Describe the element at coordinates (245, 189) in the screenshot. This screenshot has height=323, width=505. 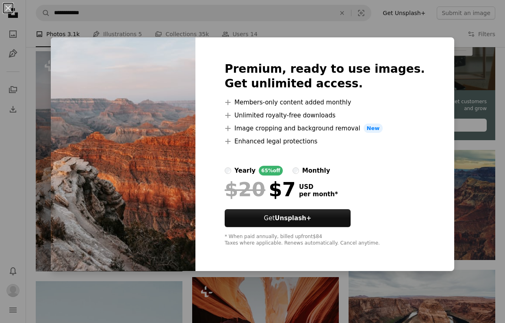
I see `span: $20` at that location.